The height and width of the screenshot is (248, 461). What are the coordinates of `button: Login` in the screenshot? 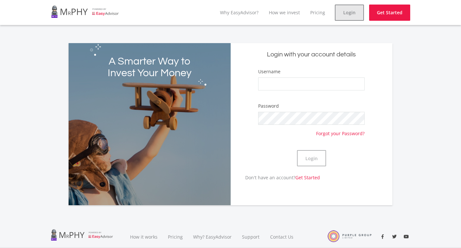 It's located at (312, 158).